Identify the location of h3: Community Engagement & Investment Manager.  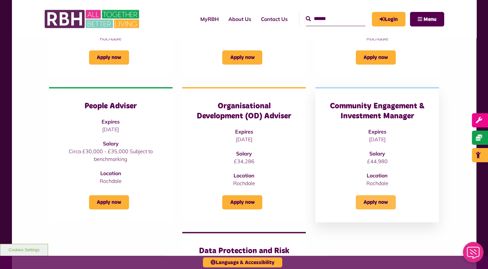
(377, 111).